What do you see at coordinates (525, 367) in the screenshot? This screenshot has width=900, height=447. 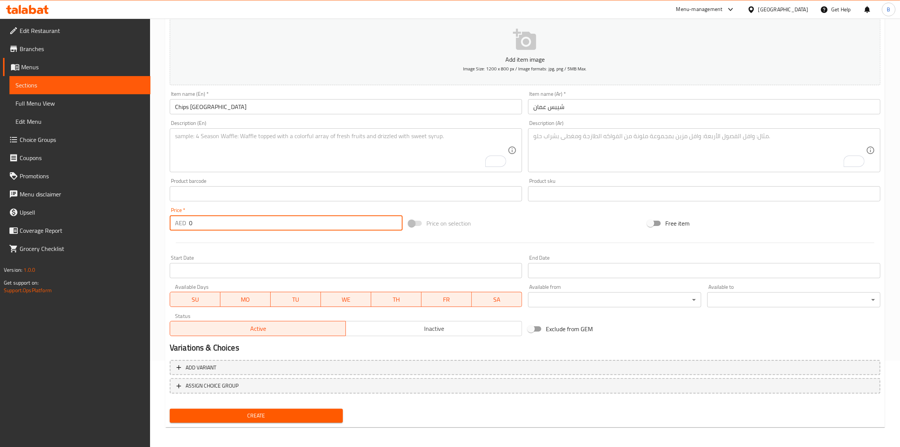 I see `button: Add variant` at bounding box center [525, 367].